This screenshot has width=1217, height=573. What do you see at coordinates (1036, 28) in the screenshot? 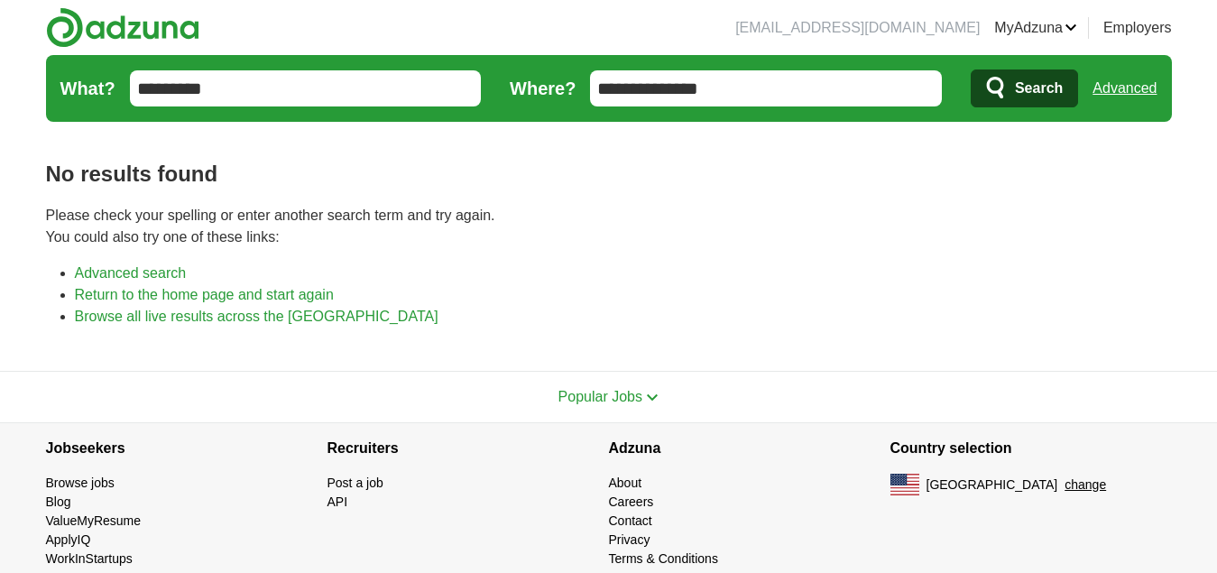
I see `a: MyAdzuna` at bounding box center [1036, 28].